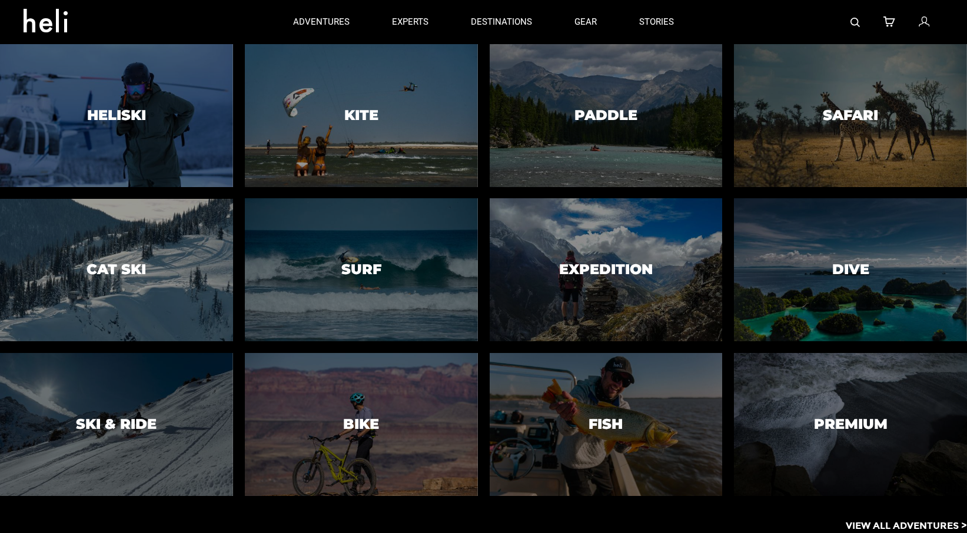 This screenshot has width=967, height=533. What do you see at coordinates (116, 270) in the screenshot?
I see `h3: Cat Ski` at bounding box center [116, 270].